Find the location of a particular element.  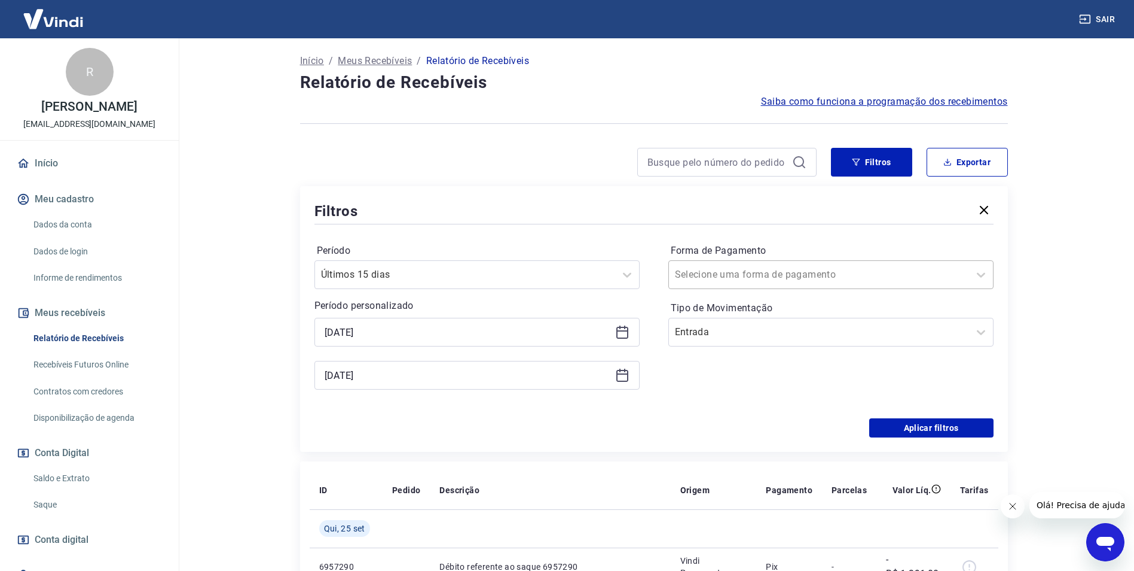

p: Pedido is located at coordinates (406, 490).